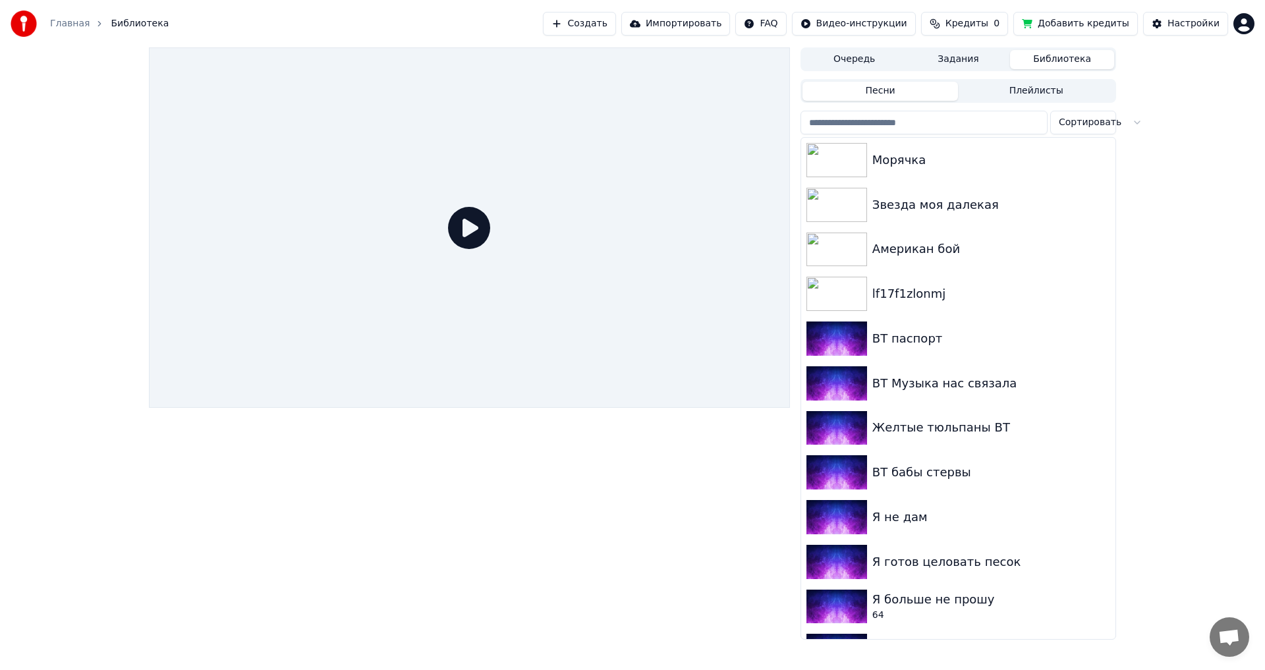 Image resolution: width=1265 pixels, height=670 pixels. Describe the element at coordinates (991, 645) in the screenshot. I see `div: Эй красотка` at that location.